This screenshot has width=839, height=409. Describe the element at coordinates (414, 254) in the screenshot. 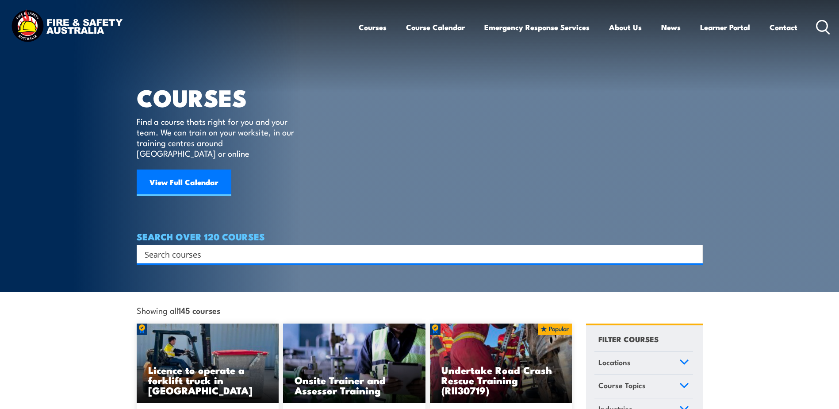

I see `input: Search input` at that location.